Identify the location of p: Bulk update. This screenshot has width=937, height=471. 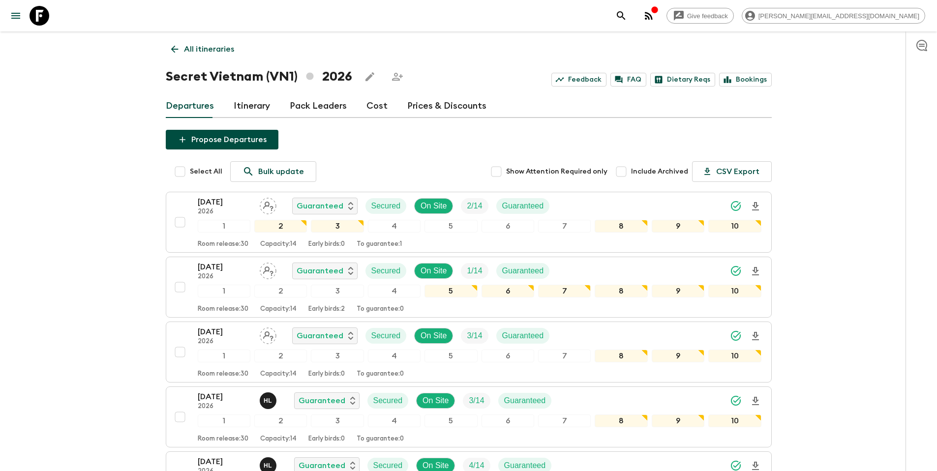
(281, 172).